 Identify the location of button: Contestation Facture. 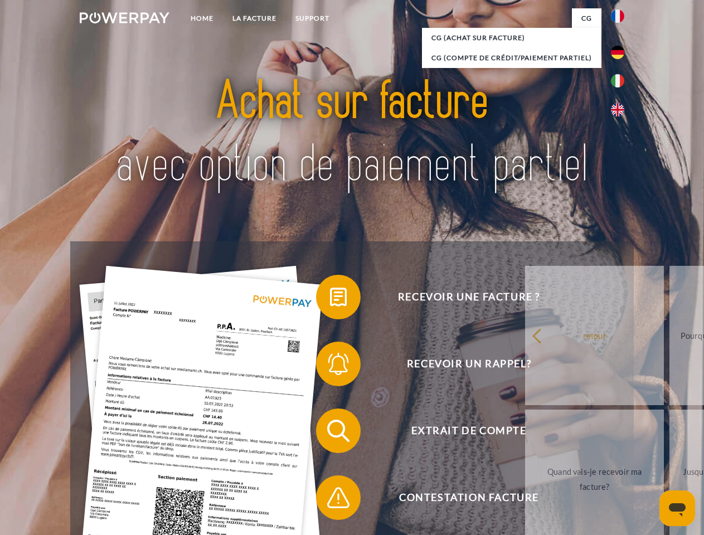
(461, 497).